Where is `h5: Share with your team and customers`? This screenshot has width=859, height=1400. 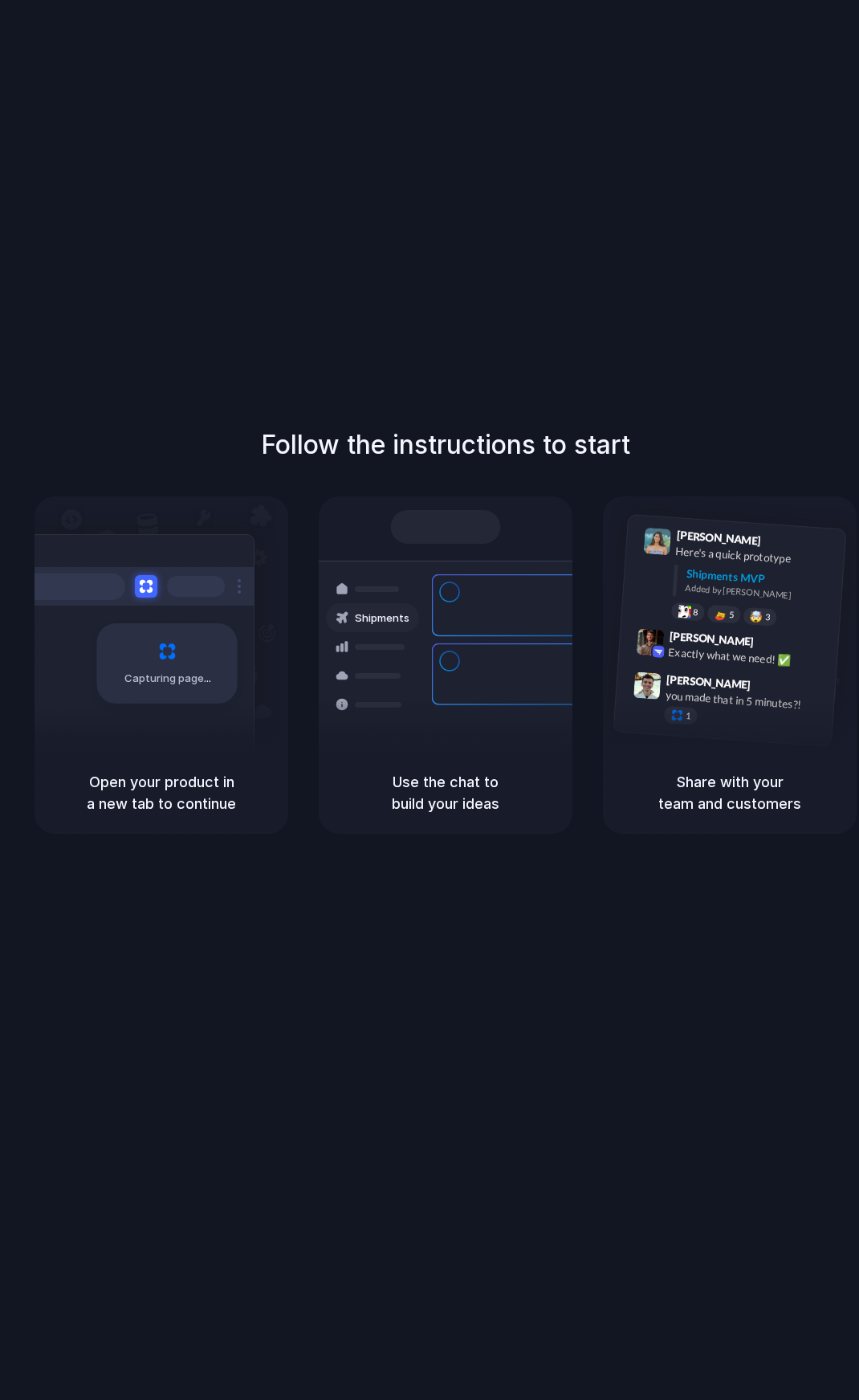 h5: Share with your team and customers is located at coordinates (730, 793).